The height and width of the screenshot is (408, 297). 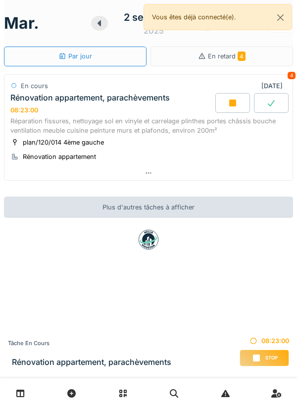 I want to click on div: Vous êtes déjà connecté(e)., so click(x=218, y=17).